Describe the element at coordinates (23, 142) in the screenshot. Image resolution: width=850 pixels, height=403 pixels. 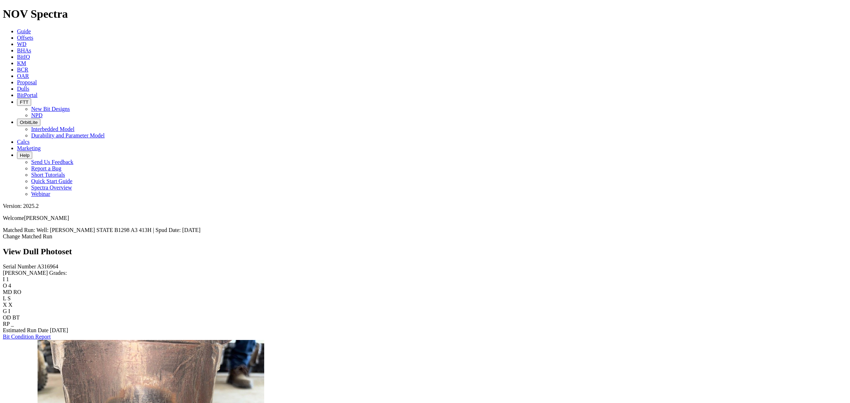
I see `span: Calcs` at that location.